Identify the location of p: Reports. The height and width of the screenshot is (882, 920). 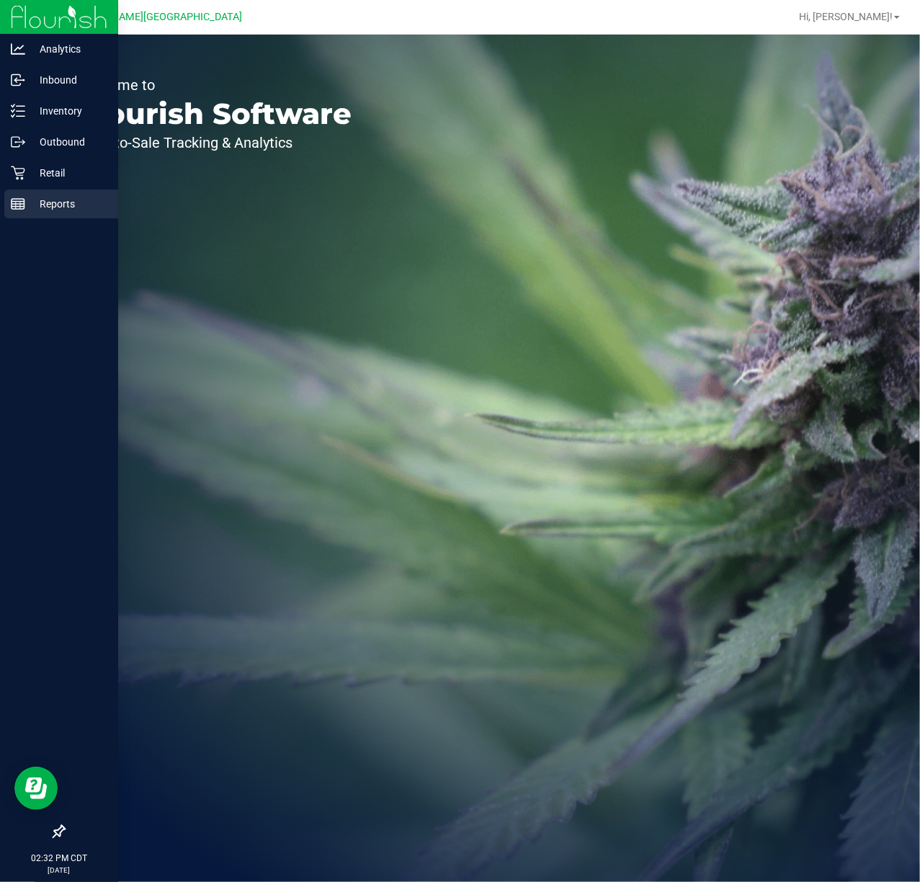
(68, 204).